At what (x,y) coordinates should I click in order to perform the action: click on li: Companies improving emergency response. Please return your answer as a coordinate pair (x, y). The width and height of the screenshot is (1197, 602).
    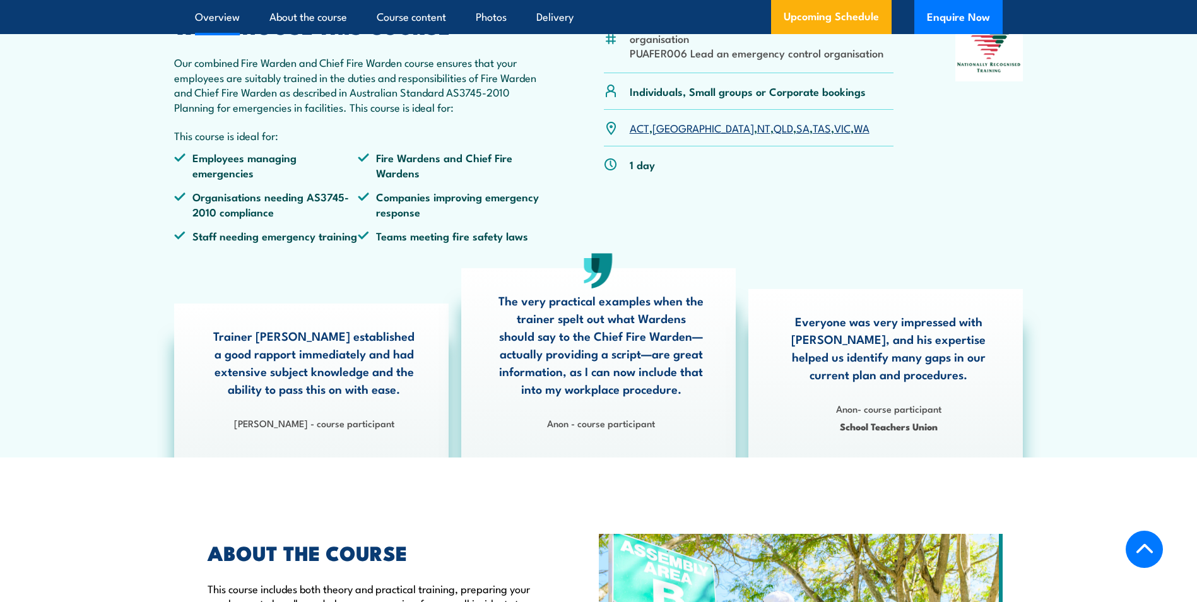
    Looking at the image, I should click on (450, 204).